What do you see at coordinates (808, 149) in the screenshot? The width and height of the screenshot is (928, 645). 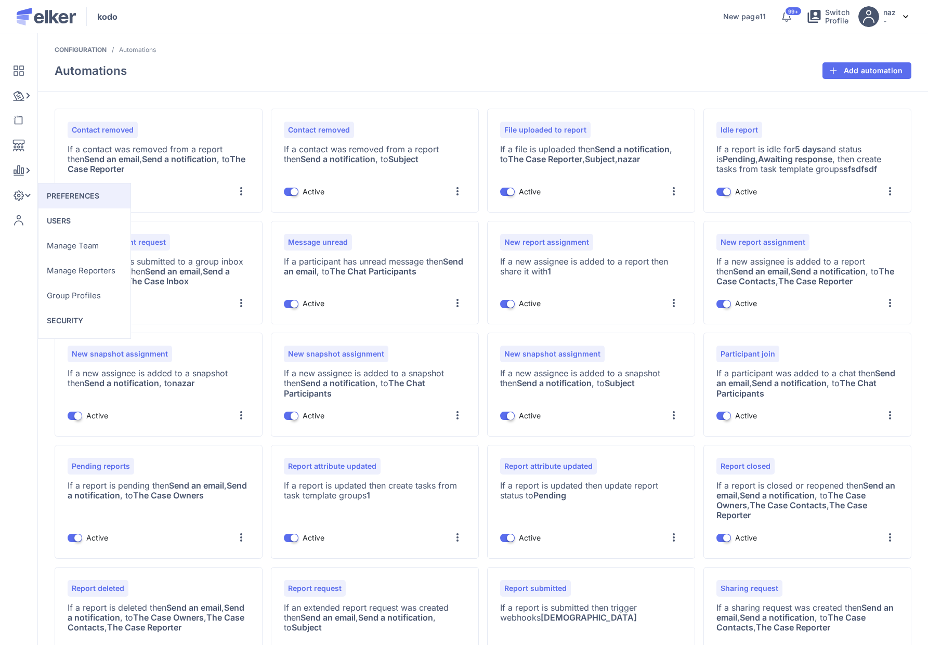 I see `span: 5 days` at bounding box center [808, 149].